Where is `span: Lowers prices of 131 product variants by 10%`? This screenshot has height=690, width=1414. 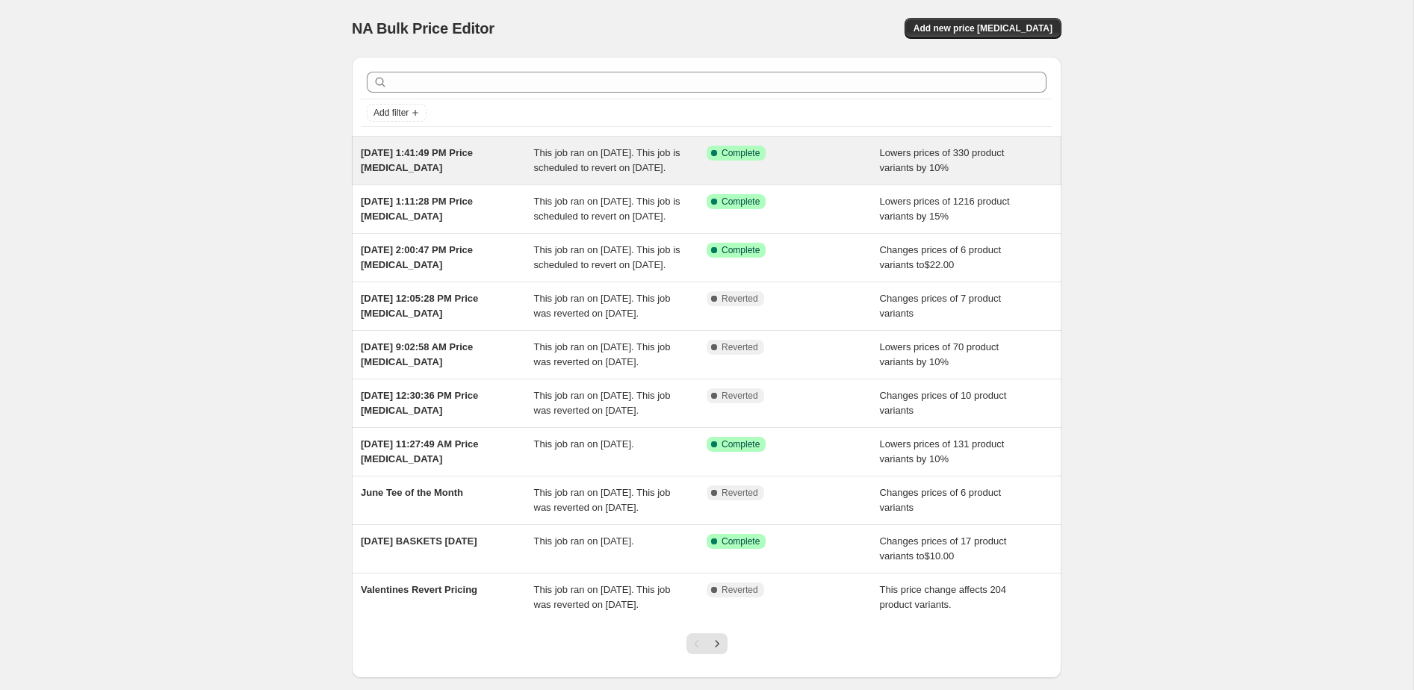 span: Lowers prices of 131 product variants by 10% is located at coordinates (942, 451).